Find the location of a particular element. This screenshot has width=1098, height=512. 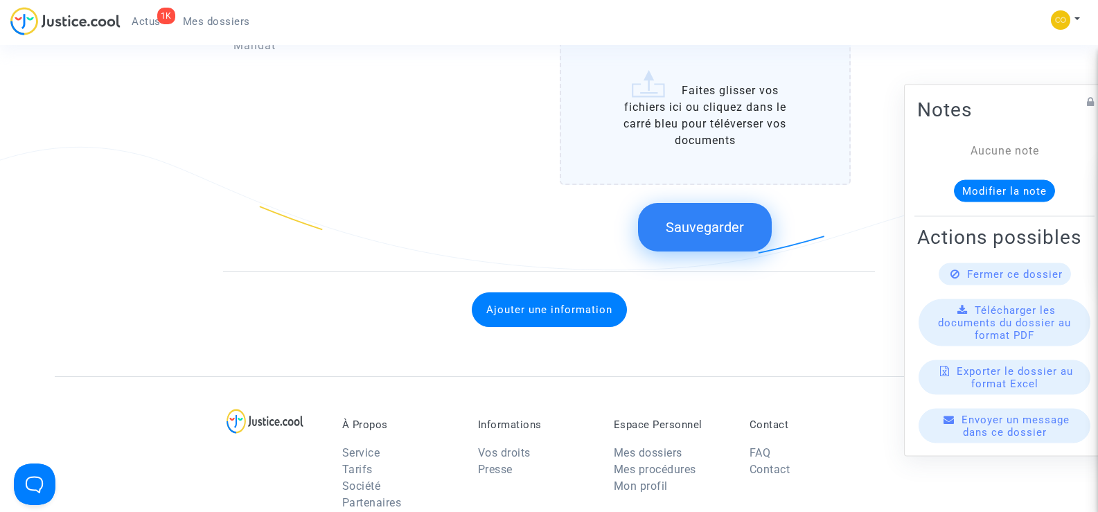

p: Contact is located at coordinates (807, 425).